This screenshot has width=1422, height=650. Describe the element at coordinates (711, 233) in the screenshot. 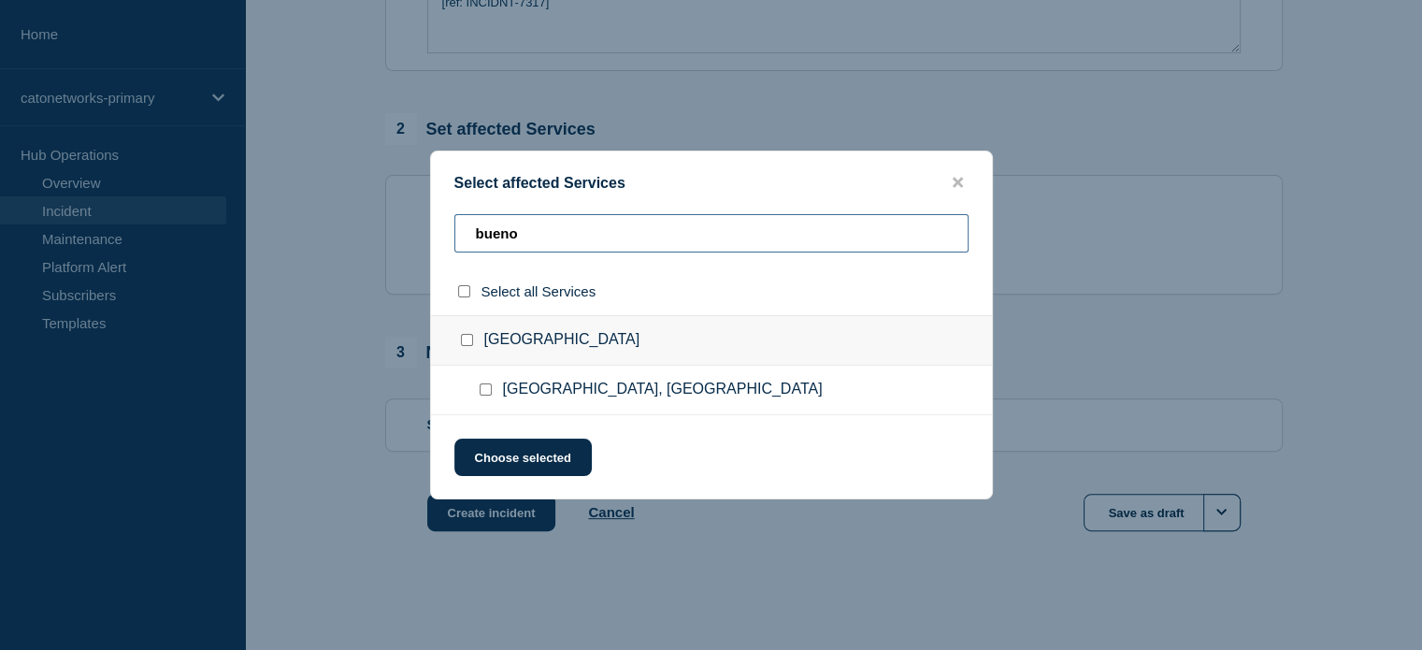

I see `input: Search` at that location.